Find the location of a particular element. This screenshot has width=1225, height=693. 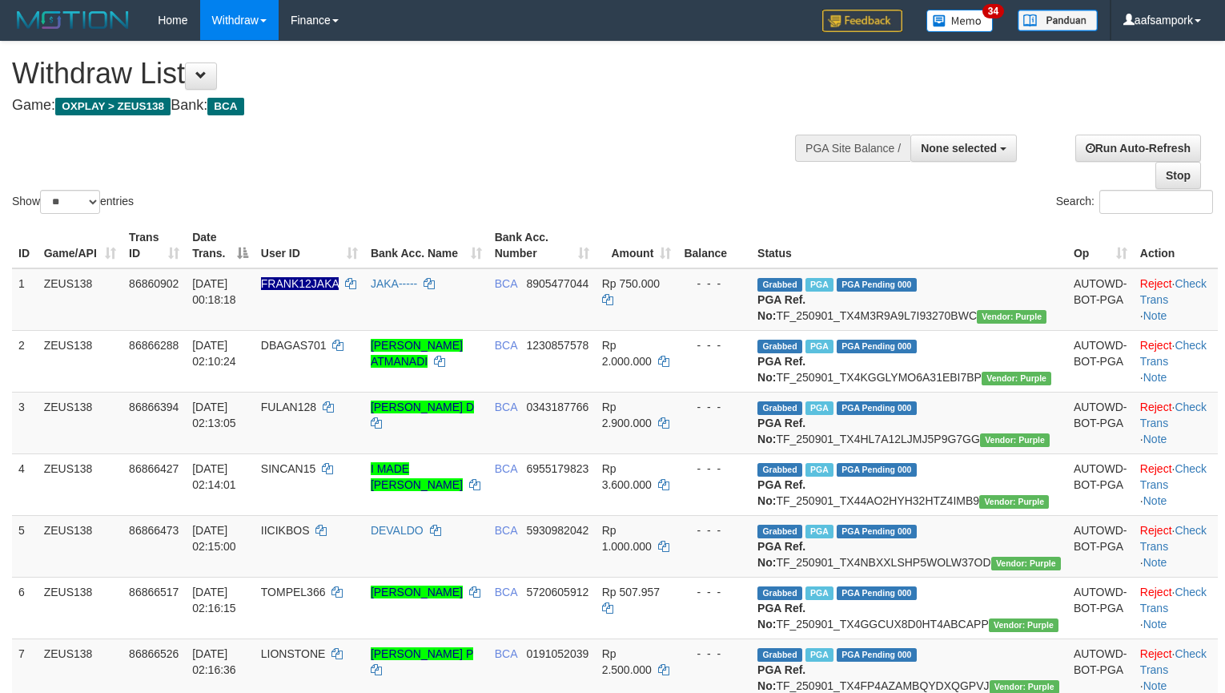

span: Rp 3.600.000 is located at coordinates (627, 476).